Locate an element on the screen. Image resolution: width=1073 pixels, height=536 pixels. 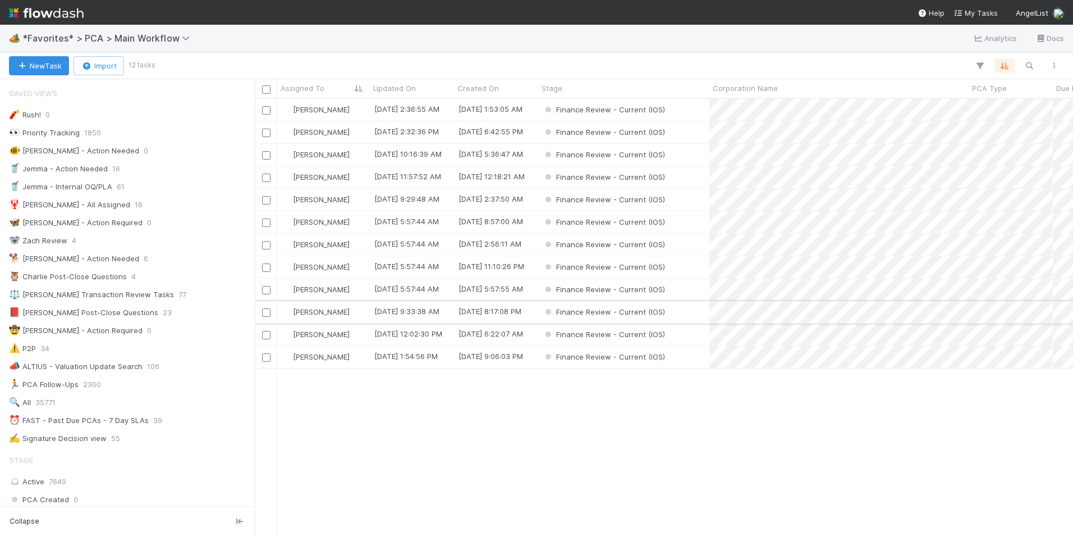
input: Toggle All Rows Selected is located at coordinates (266, 89).